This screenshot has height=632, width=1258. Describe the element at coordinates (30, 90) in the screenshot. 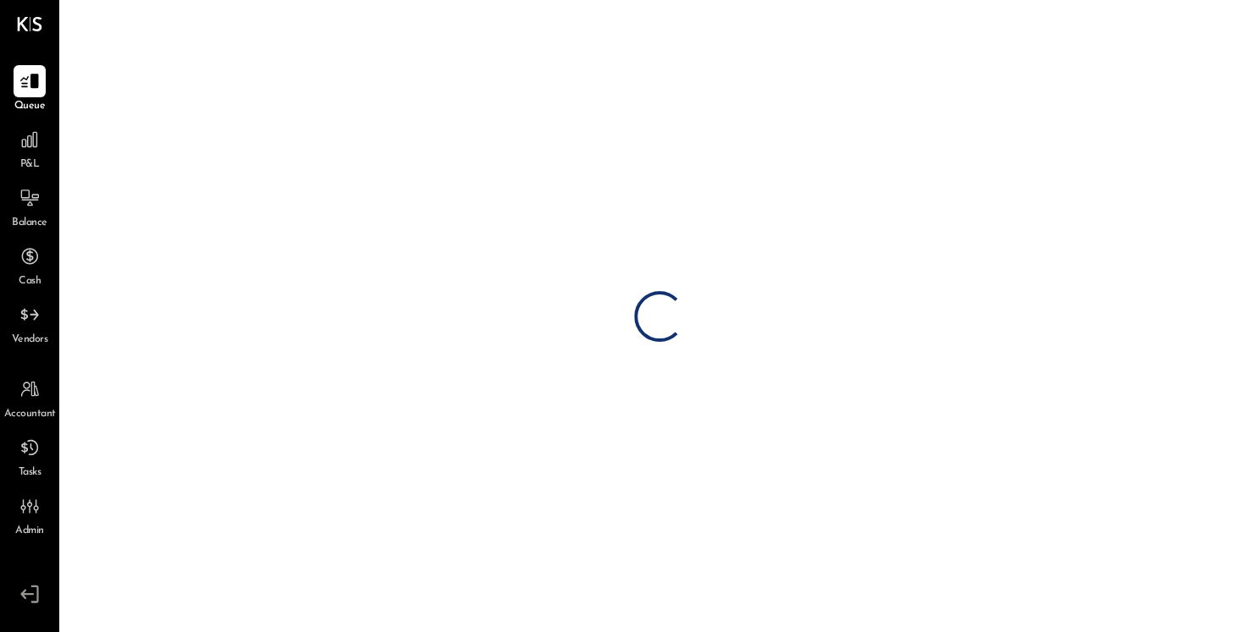

I see `a: Queue` at that location.